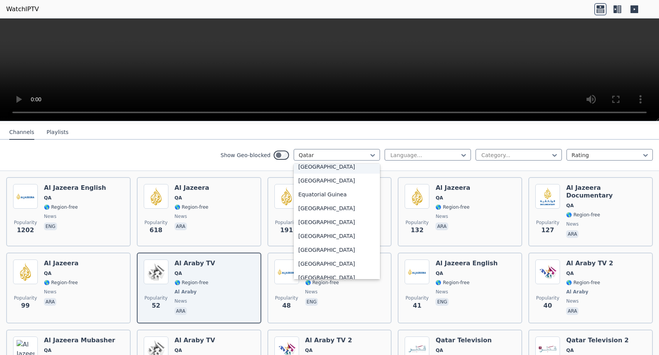 The width and height of the screenshot is (659, 355). Describe the element at coordinates (57, 133) in the screenshot. I see `button: Playlists` at that location.